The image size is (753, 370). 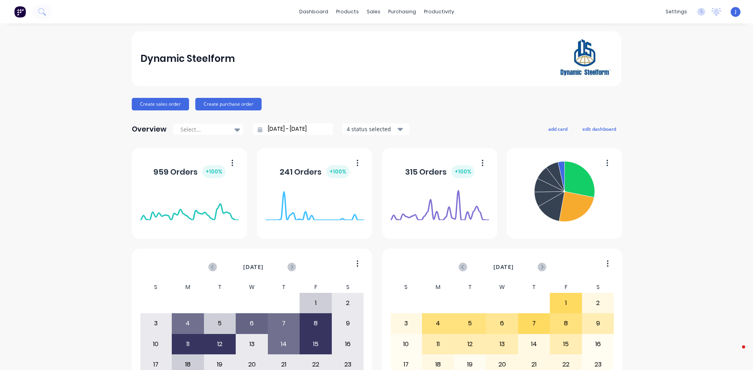 What do you see at coordinates (160, 104) in the screenshot?
I see `button: Create sales order` at bounding box center [160, 104].